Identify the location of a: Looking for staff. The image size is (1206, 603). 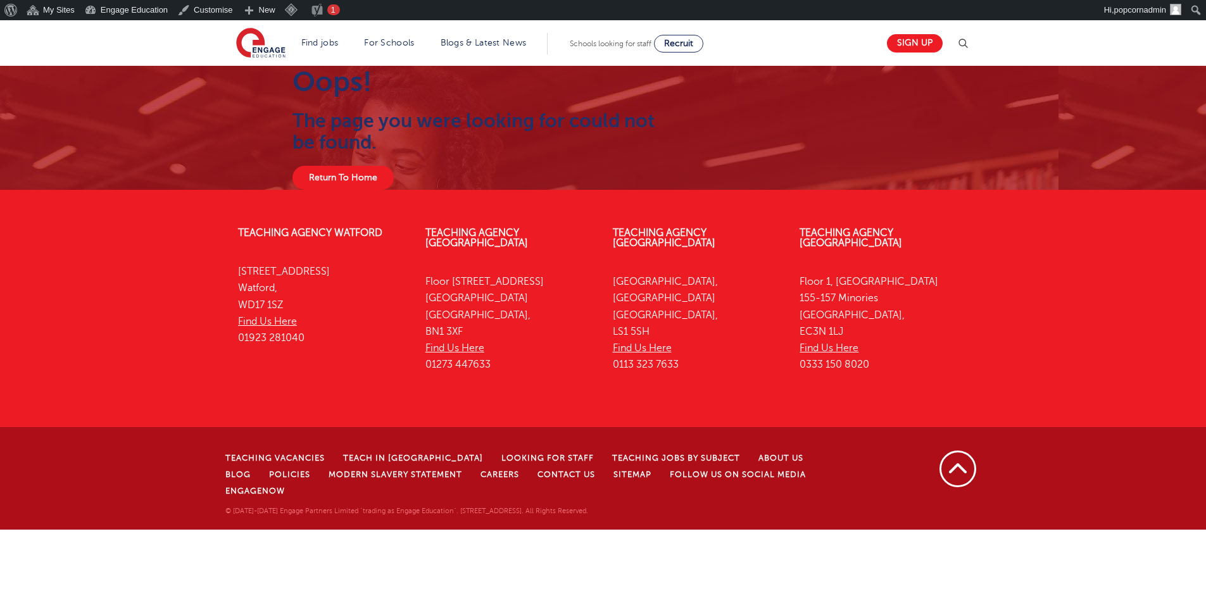
(547, 458).